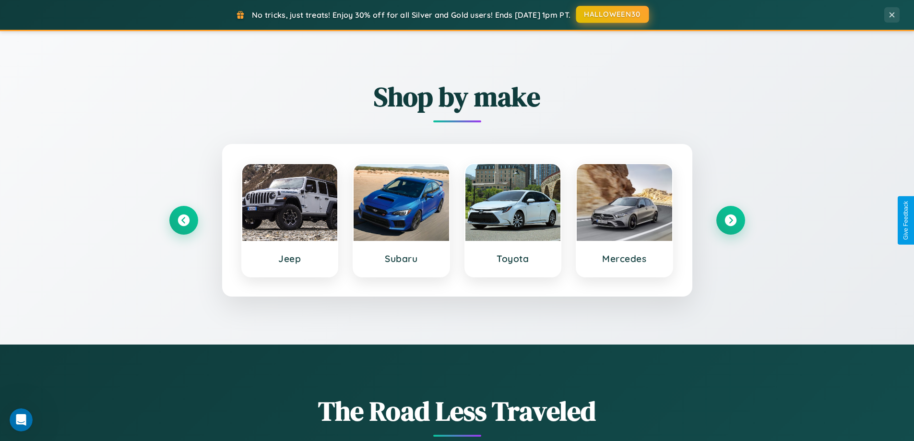 This screenshot has width=914, height=441. What do you see at coordinates (905, 220) in the screenshot?
I see `div: Give Feedback` at bounding box center [905, 220].